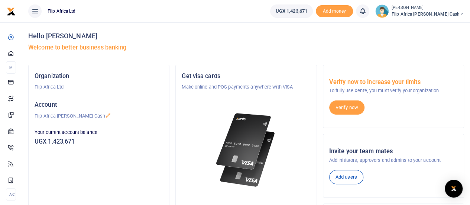  I want to click on h5: Account, so click(99, 105).